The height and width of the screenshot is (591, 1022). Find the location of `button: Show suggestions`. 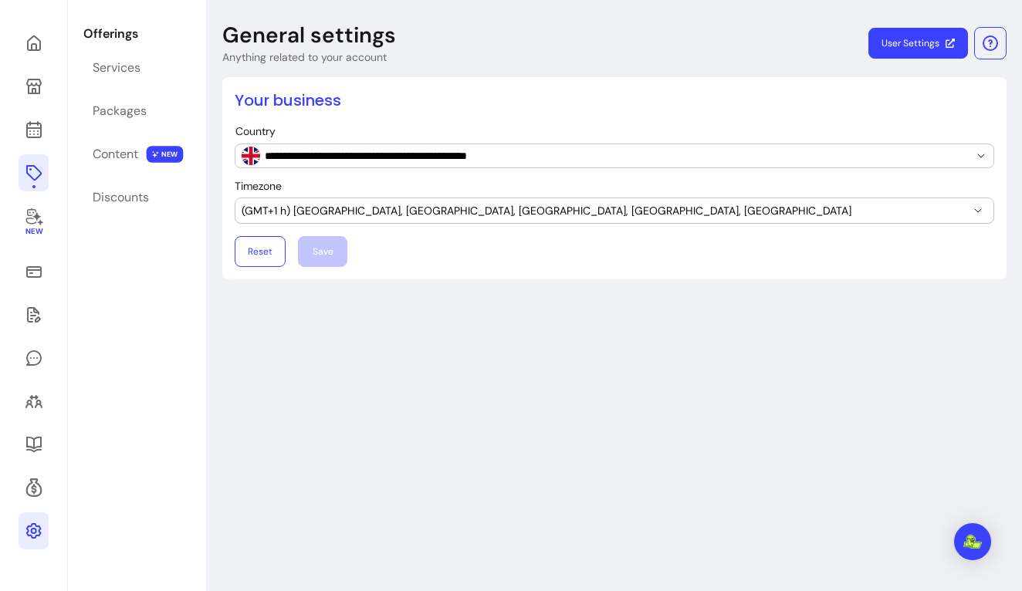

button: Show suggestions is located at coordinates (981, 156).